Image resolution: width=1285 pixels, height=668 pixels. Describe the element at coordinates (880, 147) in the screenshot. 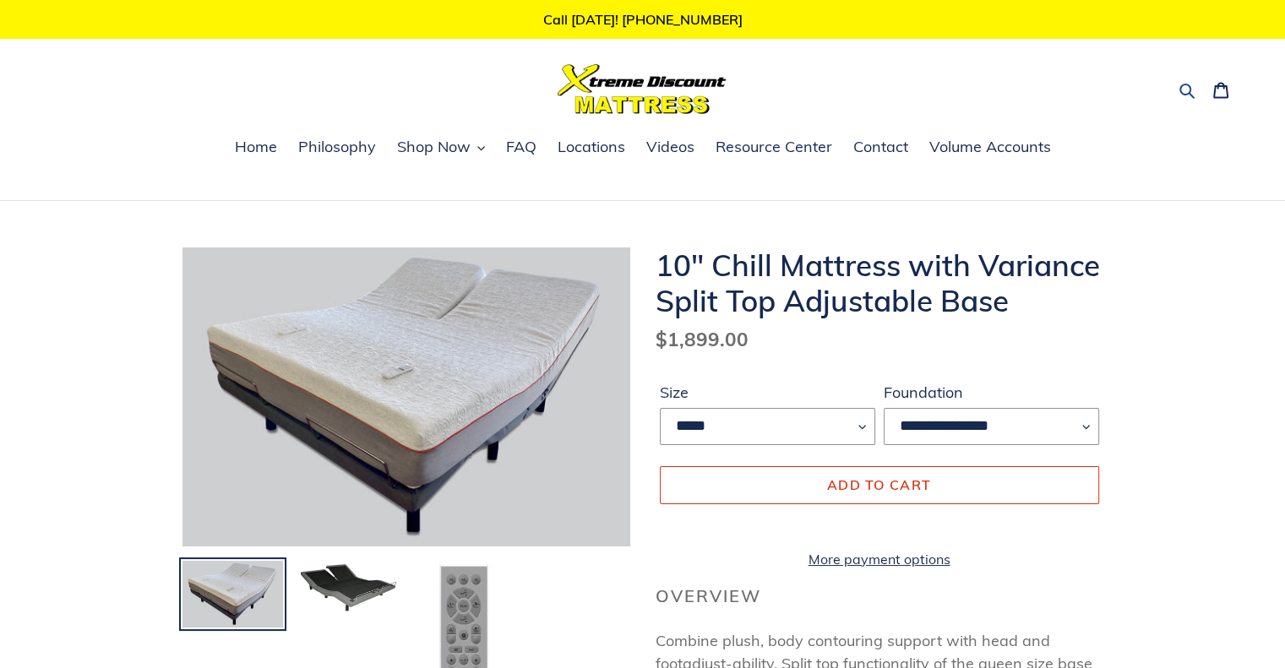

I see `span: Contact` at that location.